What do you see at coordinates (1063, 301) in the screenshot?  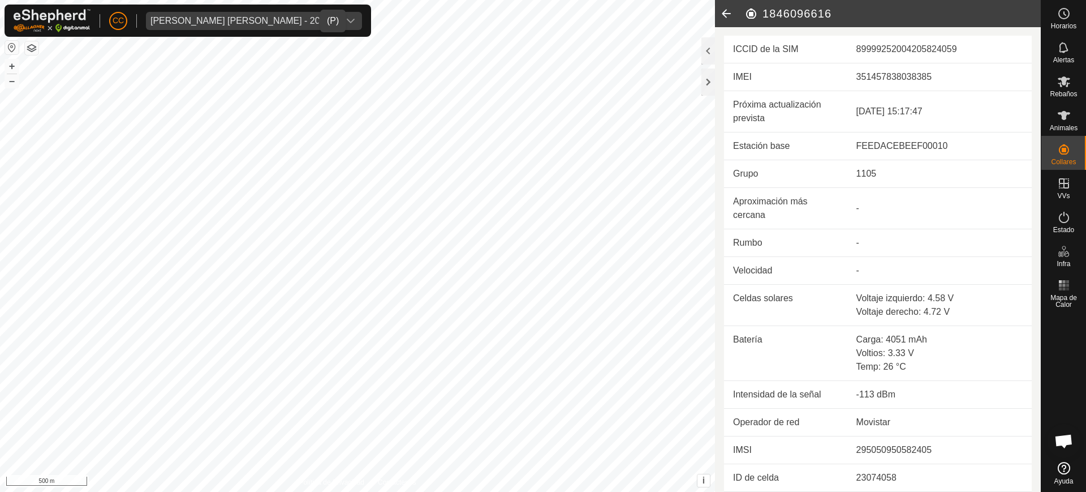 I see `span: Mapa de Calor` at bounding box center [1063, 301].